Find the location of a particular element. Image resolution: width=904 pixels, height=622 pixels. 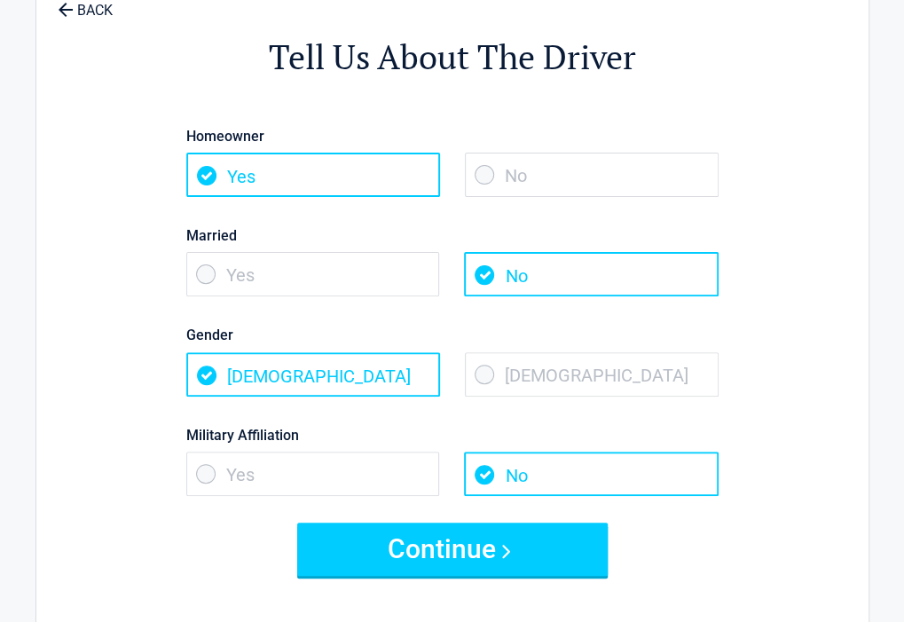

button: Continue is located at coordinates (453, 549).